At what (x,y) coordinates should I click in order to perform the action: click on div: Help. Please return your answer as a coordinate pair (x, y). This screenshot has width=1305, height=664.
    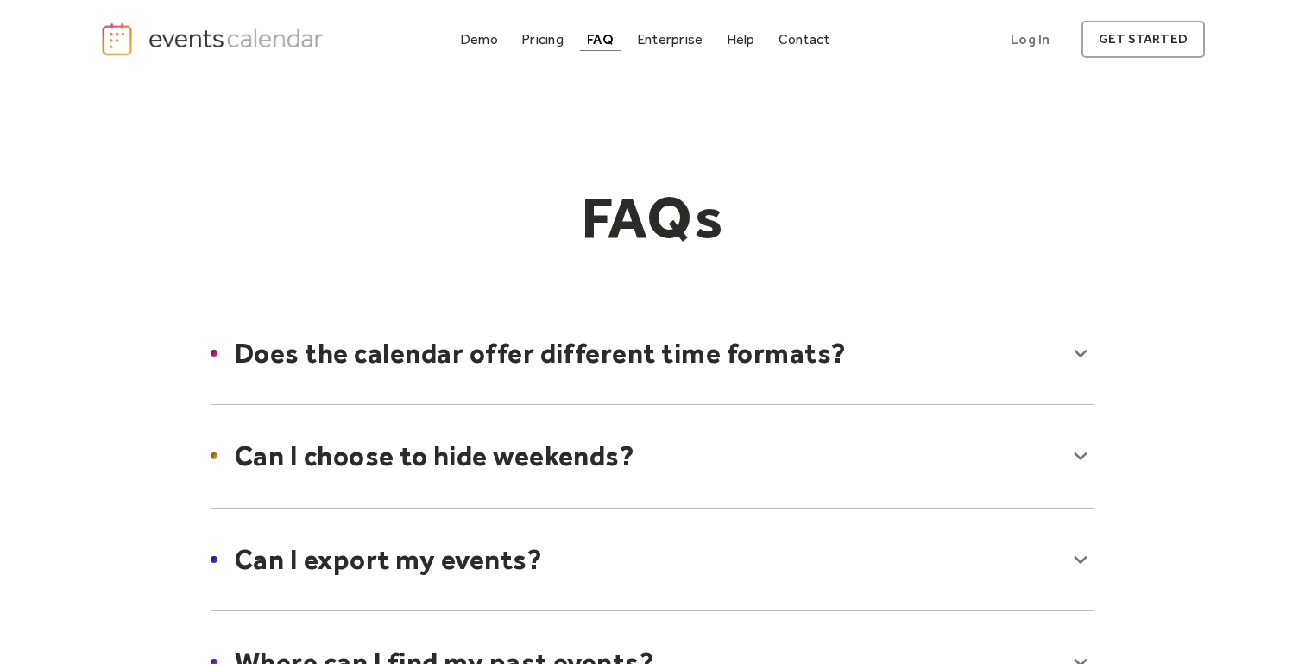
    Looking at the image, I should click on (740, 39).